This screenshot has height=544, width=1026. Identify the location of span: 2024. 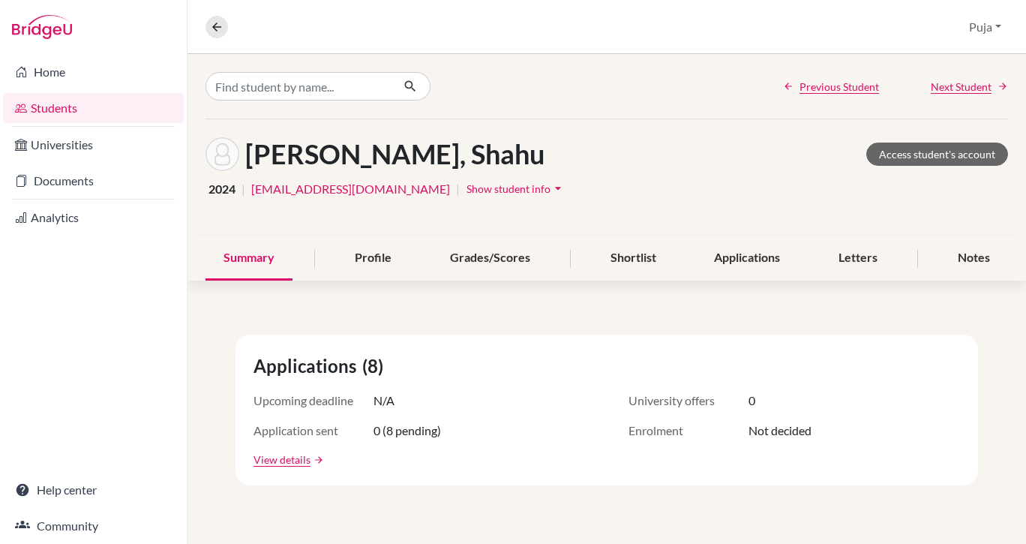
(222, 189).